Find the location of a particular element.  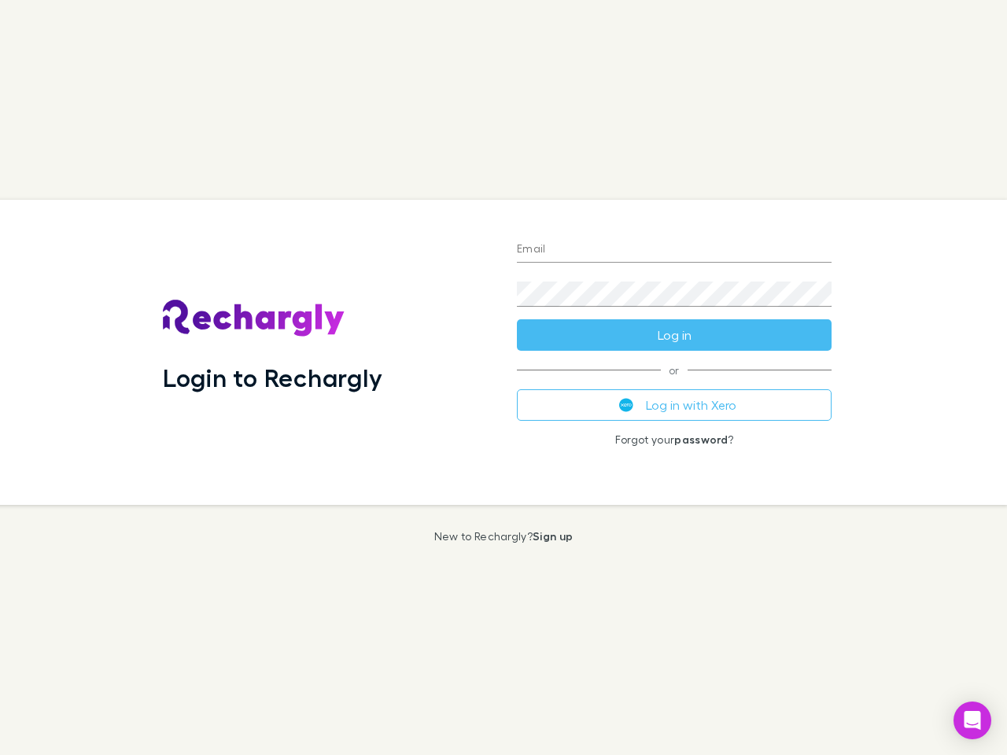

img: Rechargly's Logo is located at coordinates (254, 319).